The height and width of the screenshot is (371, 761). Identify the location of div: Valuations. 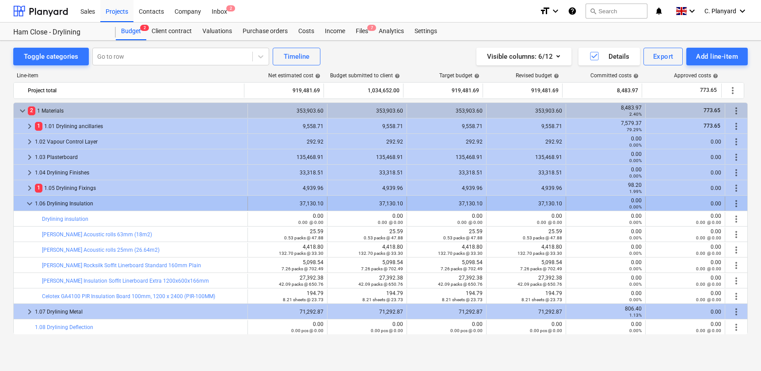
(217, 31).